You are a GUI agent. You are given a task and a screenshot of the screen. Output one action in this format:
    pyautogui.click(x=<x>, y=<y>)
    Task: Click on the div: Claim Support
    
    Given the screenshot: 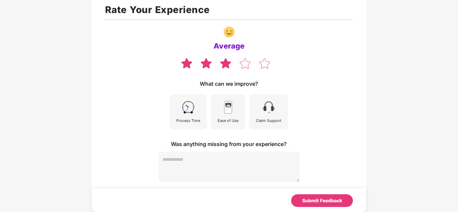 What is the action you would take?
    pyautogui.click(x=268, y=121)
    